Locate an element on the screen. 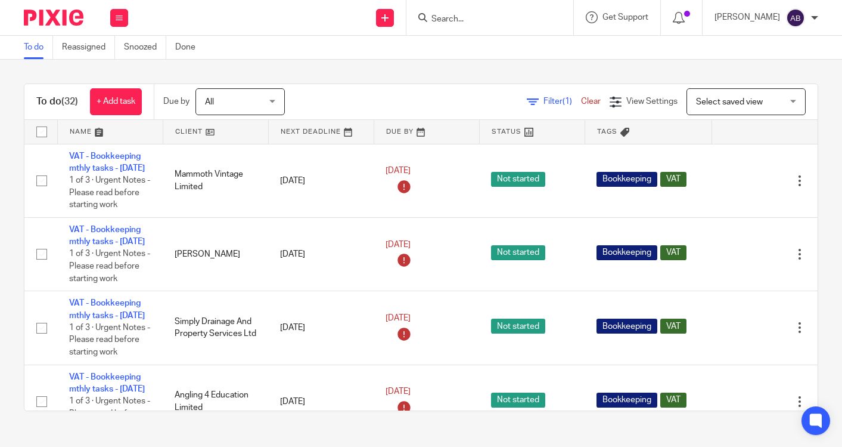 This screenshot has width=842, height=447. p: Due by is located at coordinates (176, 101).